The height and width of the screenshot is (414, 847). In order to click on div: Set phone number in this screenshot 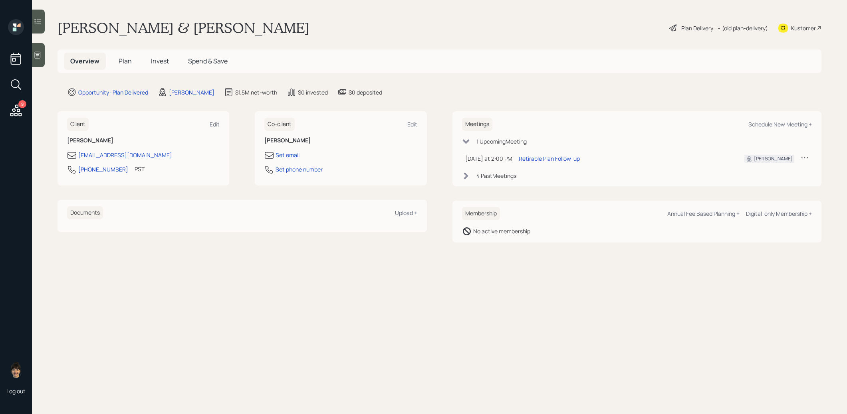, I will do `click(299, 169)`.